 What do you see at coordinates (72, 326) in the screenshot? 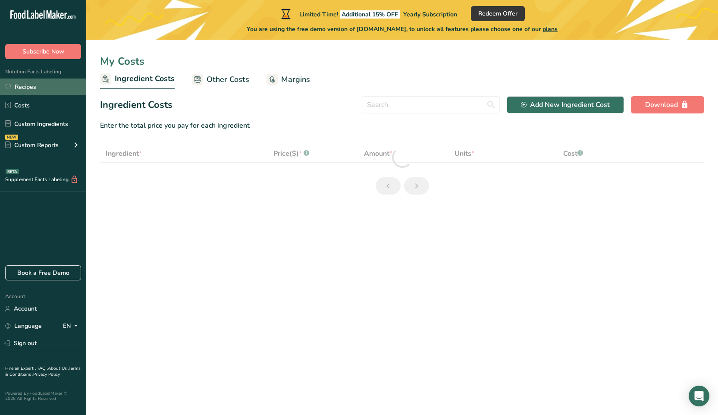
I see `div: EN` at bounding box center [72, 326].